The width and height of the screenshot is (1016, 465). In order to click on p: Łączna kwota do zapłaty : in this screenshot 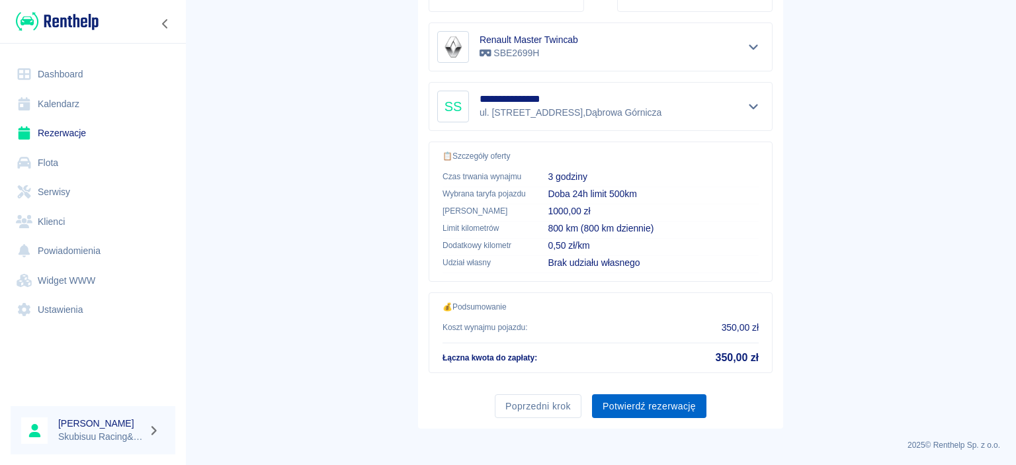, I will do `click(489, 358)`.